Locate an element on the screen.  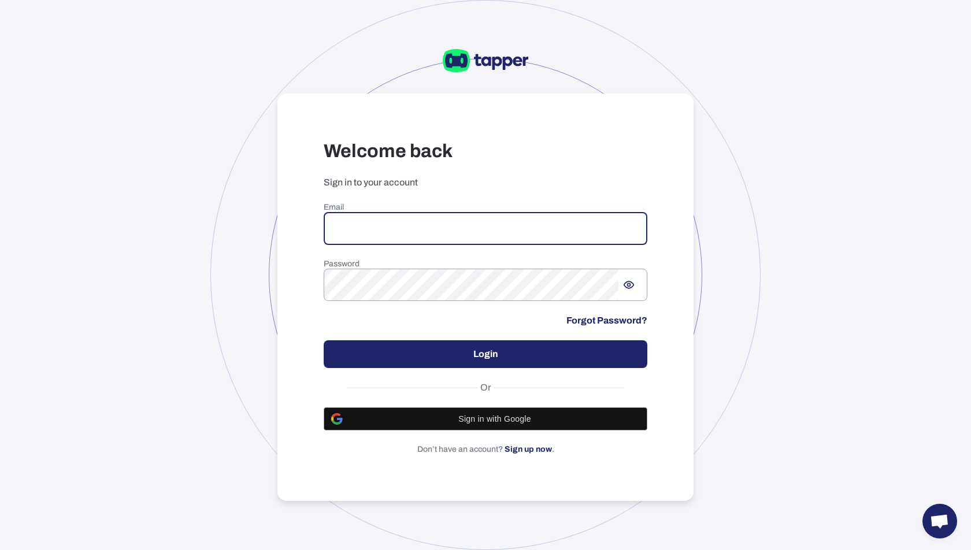
span: Sign in with Google is located at coordinates (495, 419).